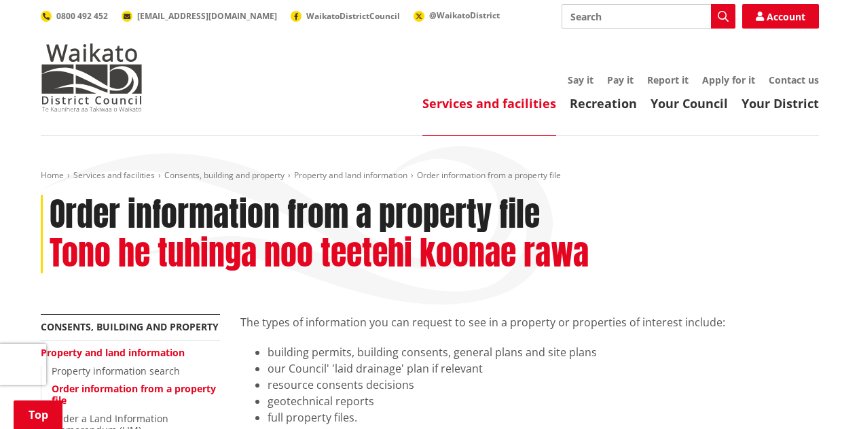 This screenshot has height=429, width=859. I want to click on a: Say it, so click(581, 79).